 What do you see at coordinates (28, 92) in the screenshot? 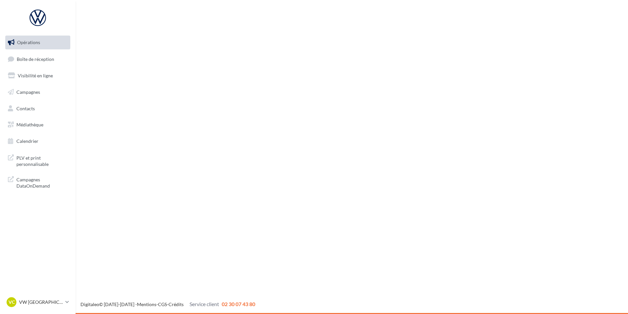
I see `span: Campagnes` at bounding box center [28, 92].